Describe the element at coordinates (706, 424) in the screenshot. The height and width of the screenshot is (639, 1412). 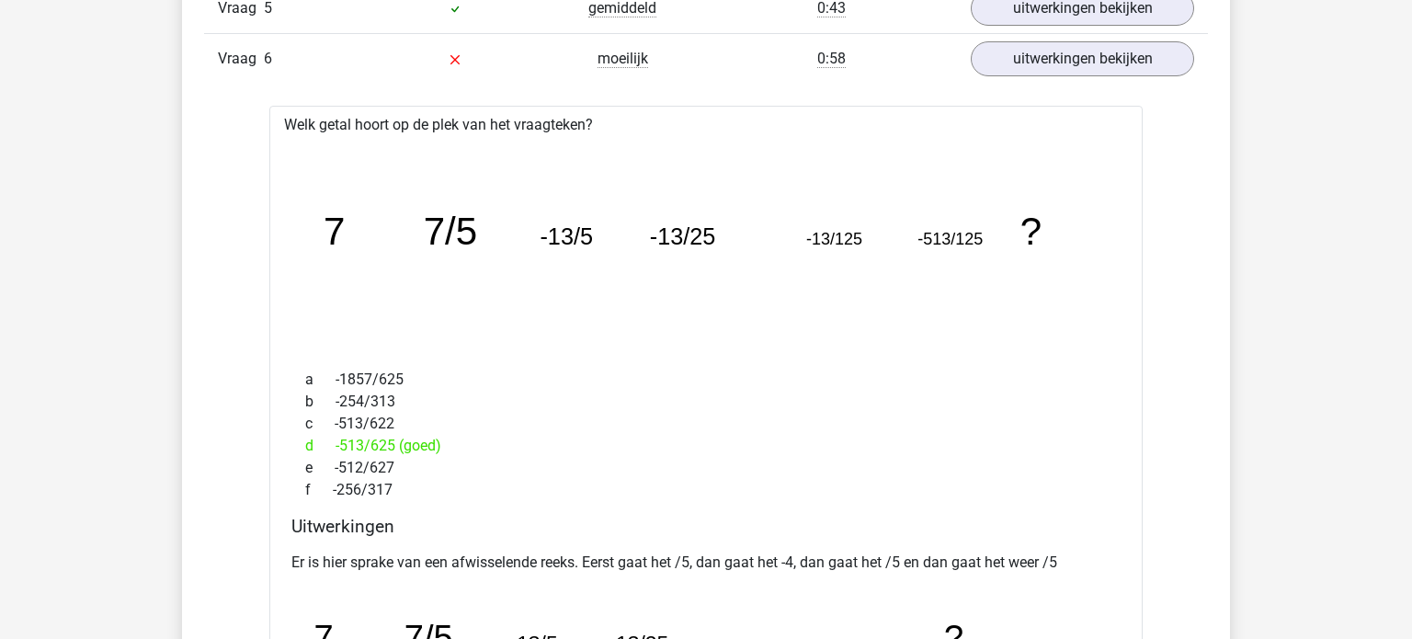
I see `div: -513/622` at that location.